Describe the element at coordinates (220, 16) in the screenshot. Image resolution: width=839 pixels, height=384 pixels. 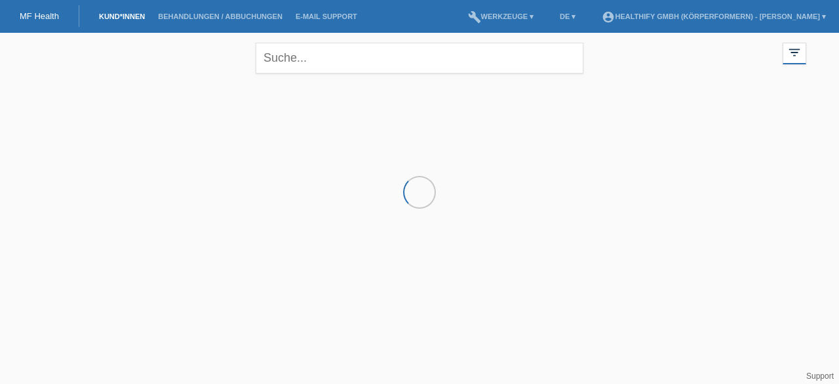
I see `a: Behandlungen / Abbuchungen` at that location.